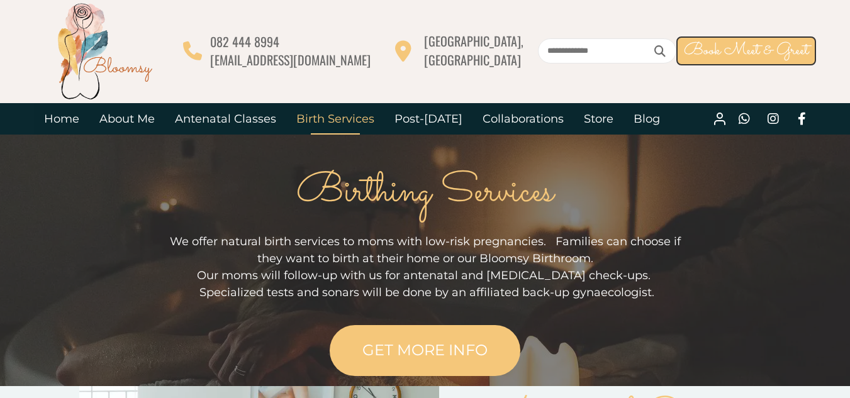 This screenshot has height=398, width=850. Describe the element at coordinates (104, 51) in the screenshot. I see `img: Bloomsy` at that location.